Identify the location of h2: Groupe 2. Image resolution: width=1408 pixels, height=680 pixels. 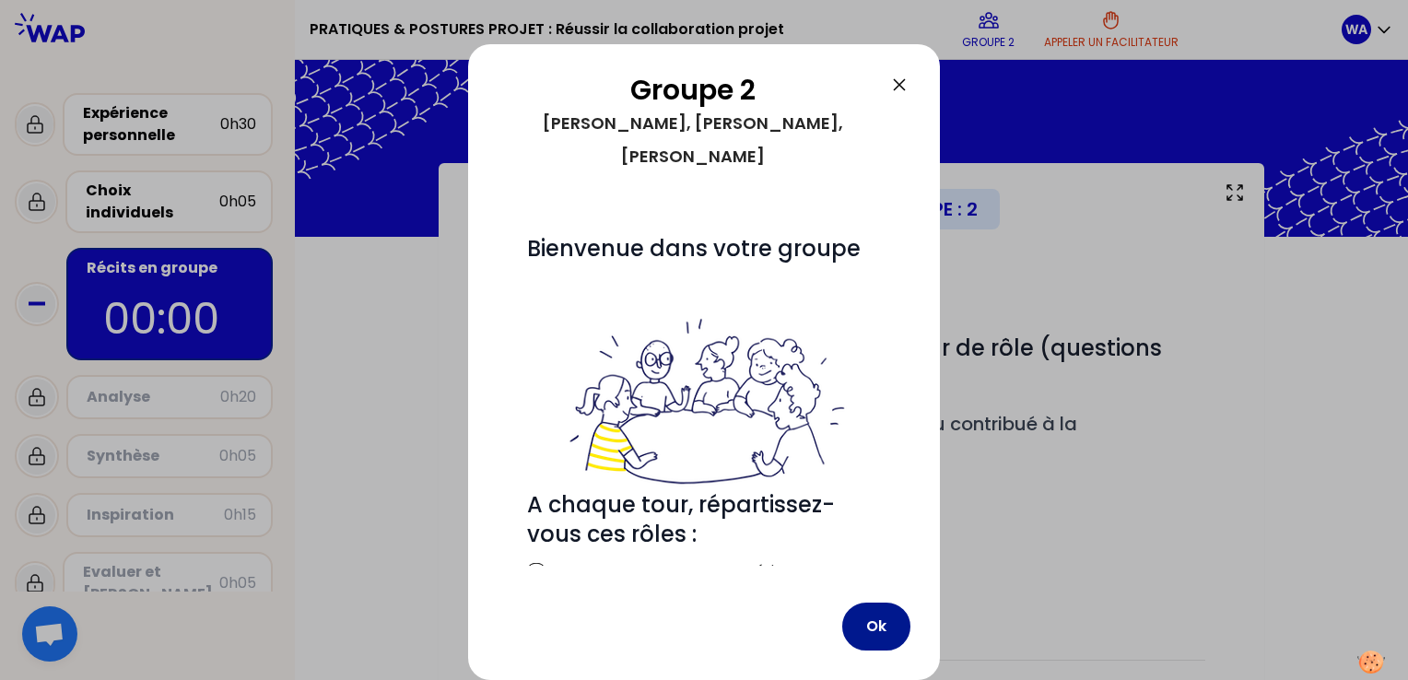
(693, 90).